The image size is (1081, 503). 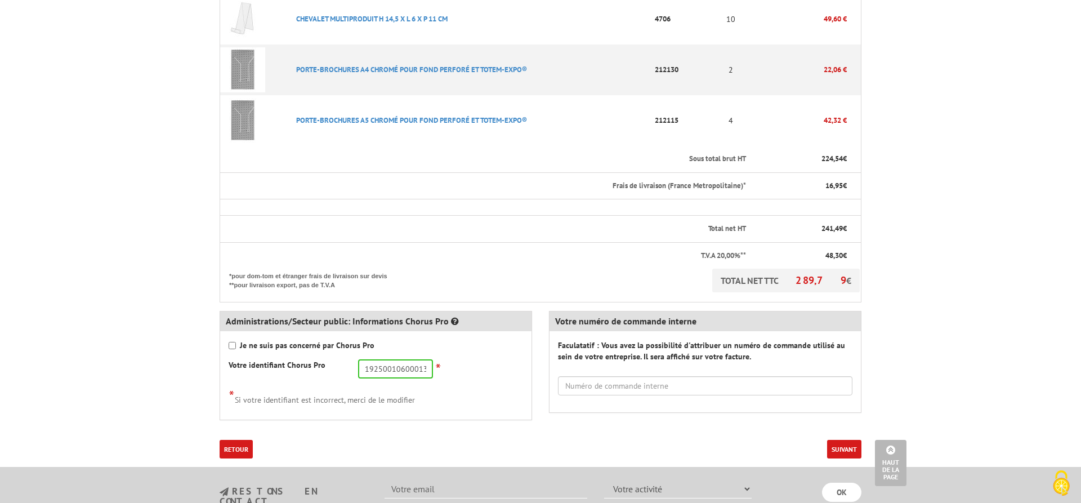 What do you see at coordinates (682, 69) in the screenshot?
I see `p: 212130` at bounding box center [682, 69].